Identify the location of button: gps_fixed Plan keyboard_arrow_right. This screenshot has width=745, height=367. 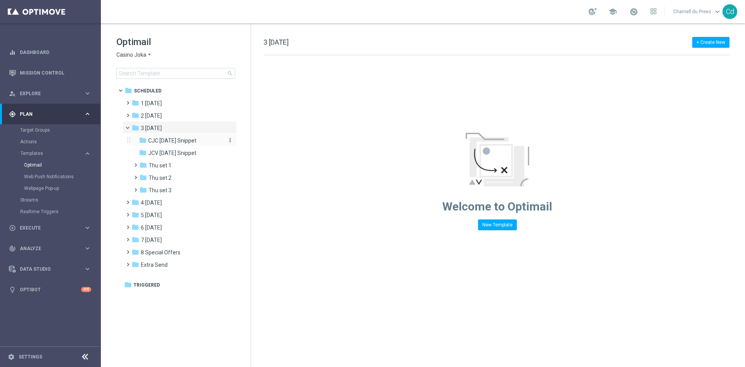
(50, 114).